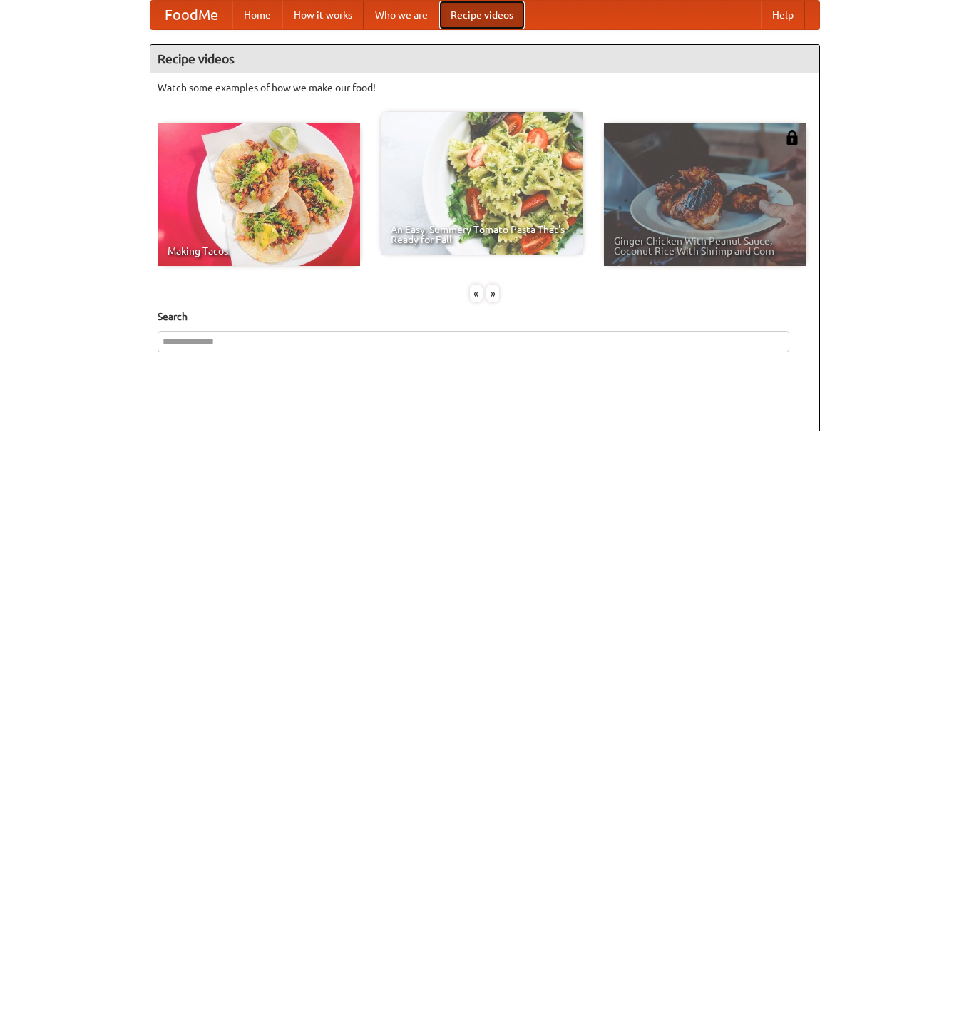 This screenshot has width=969, height=1009. Describe the element at coordinates (257, 15) in the screenshot. I see `a: Home` at that location.